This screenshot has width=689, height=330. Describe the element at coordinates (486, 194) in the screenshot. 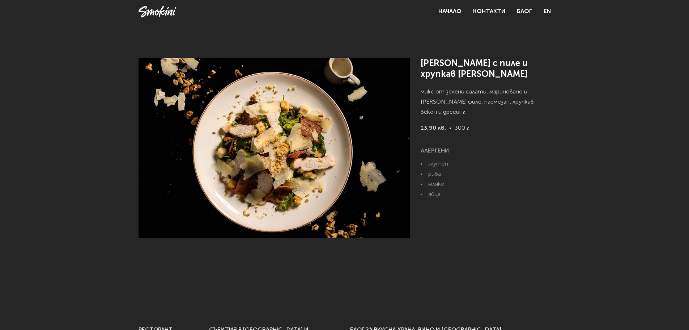

I see `li: яйца` at that location.